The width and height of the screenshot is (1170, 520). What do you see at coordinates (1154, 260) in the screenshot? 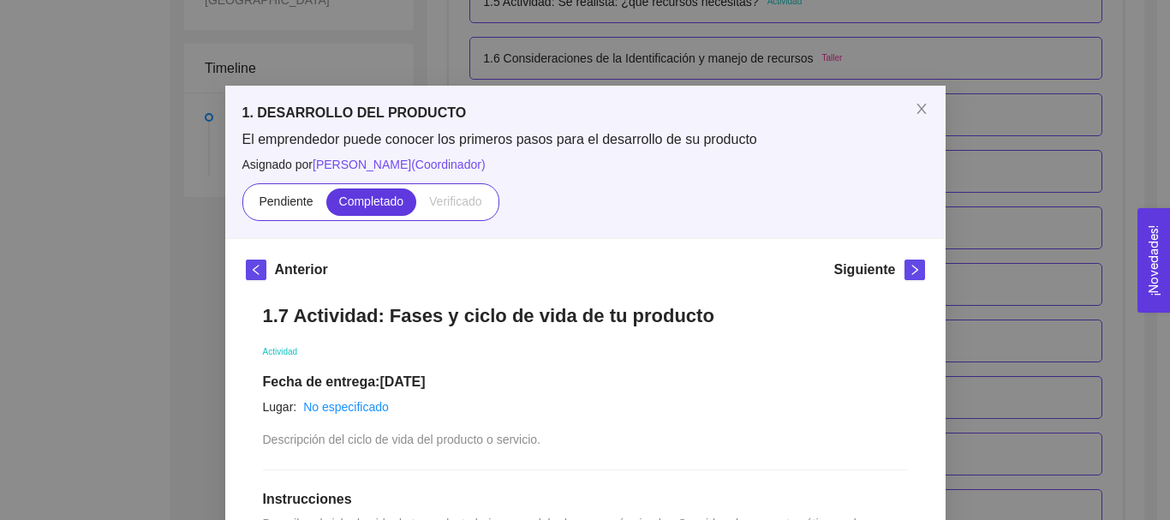
I see `button: Open Feedback Widget` at bounding box center [1154, 260].